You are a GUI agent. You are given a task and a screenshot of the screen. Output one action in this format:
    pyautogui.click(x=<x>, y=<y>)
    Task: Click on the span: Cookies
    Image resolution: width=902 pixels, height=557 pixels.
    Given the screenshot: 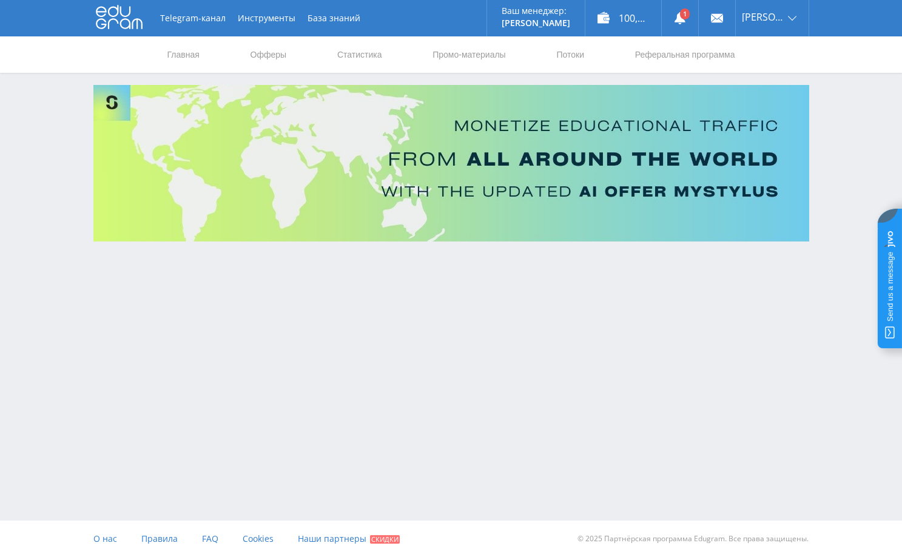 What is the action you would take?
    pyautogui.click(x=258, y=538)
    